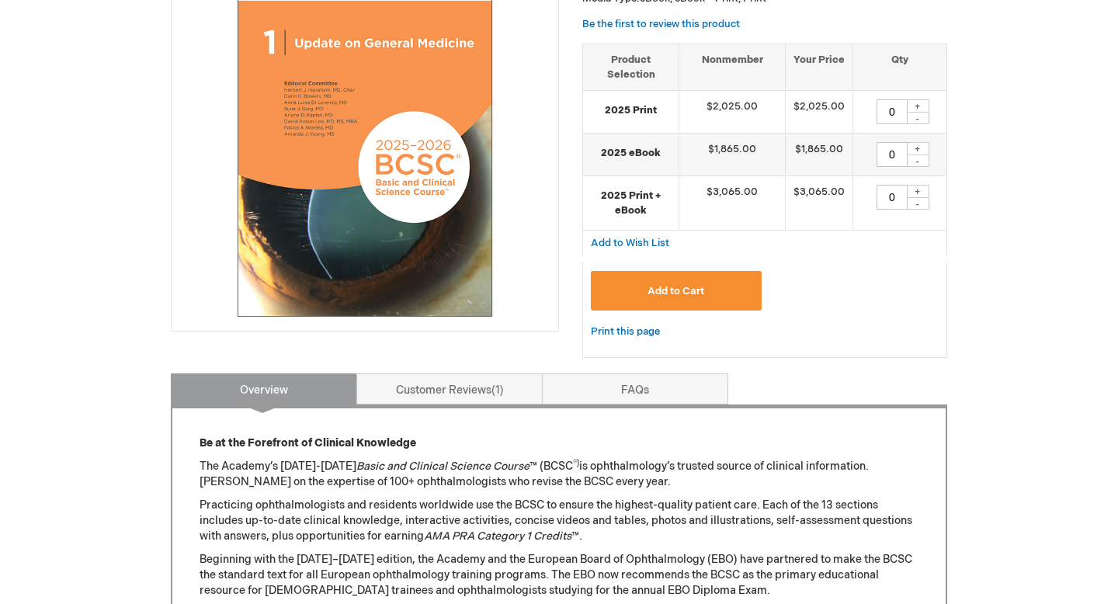 The width and height of the screenshot is (1118, 604). I want to click on strong: 2025 eBook, so click(630, 153).